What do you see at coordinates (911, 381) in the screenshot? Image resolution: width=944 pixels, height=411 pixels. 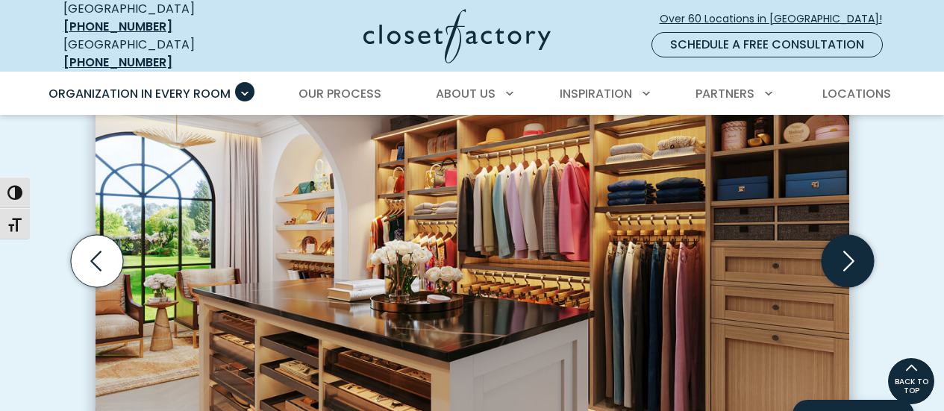 I see `a: BACK TO TOP` at bounding box center [911, 381].